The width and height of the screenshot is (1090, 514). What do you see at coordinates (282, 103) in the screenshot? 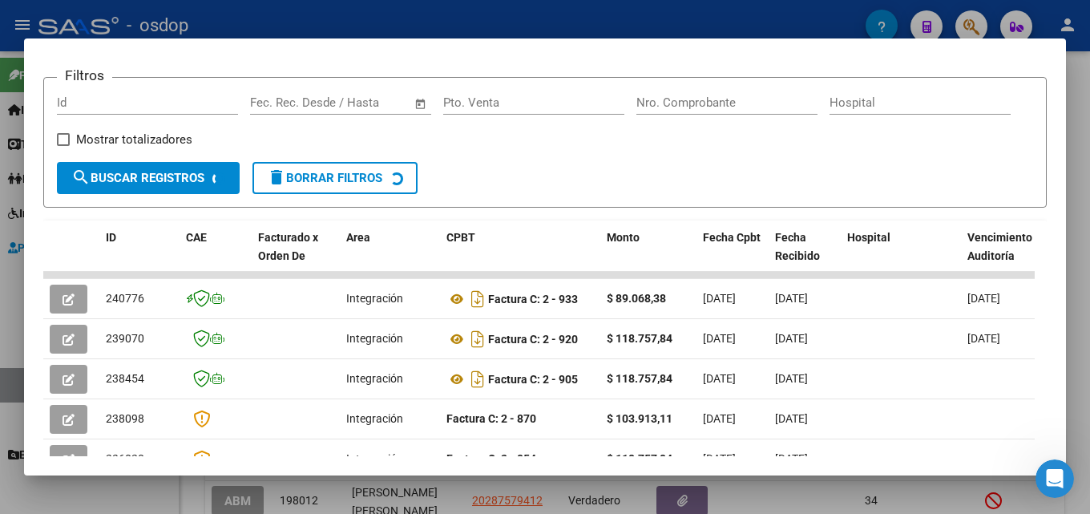
I see `input: Fecha inicio` at bounding box center [282, 103].